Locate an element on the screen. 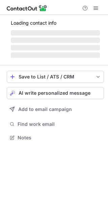  div: Save to List / ATS / CRM is located at coordinates (56, 77).